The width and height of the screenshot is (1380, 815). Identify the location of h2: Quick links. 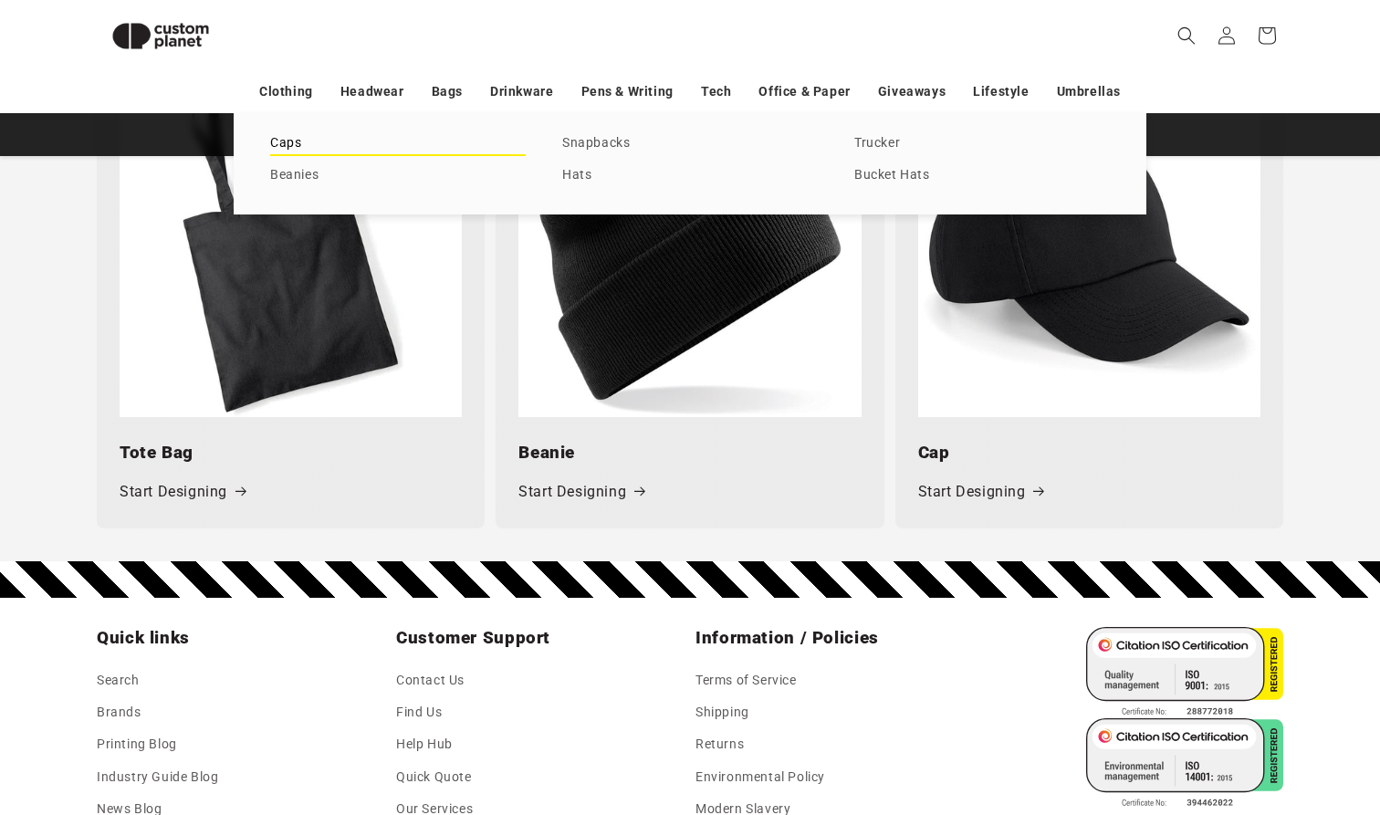
(241, 638).